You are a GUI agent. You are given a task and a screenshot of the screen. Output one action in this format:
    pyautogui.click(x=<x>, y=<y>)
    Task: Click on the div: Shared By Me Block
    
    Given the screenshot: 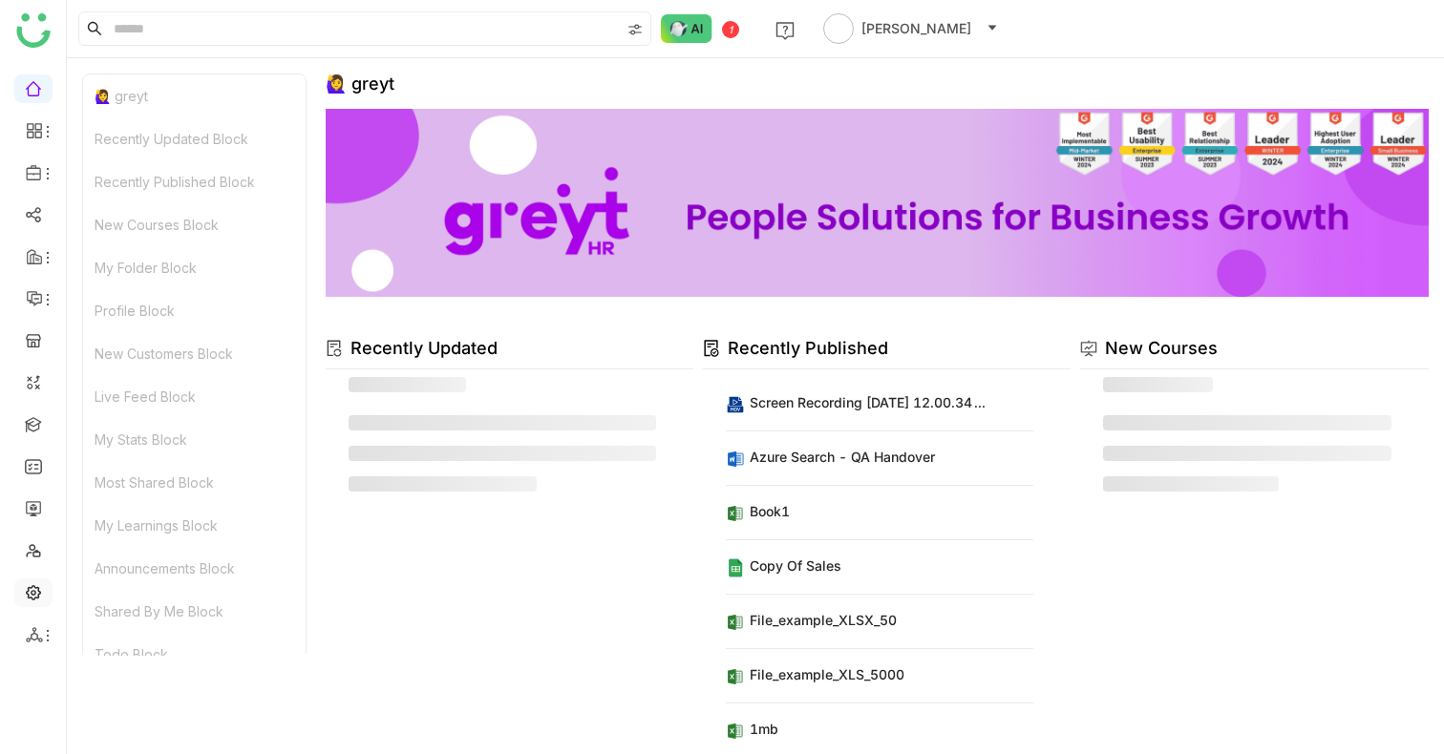 What is the action you would take?
    pyautogui.click(x=194, y=611)
    